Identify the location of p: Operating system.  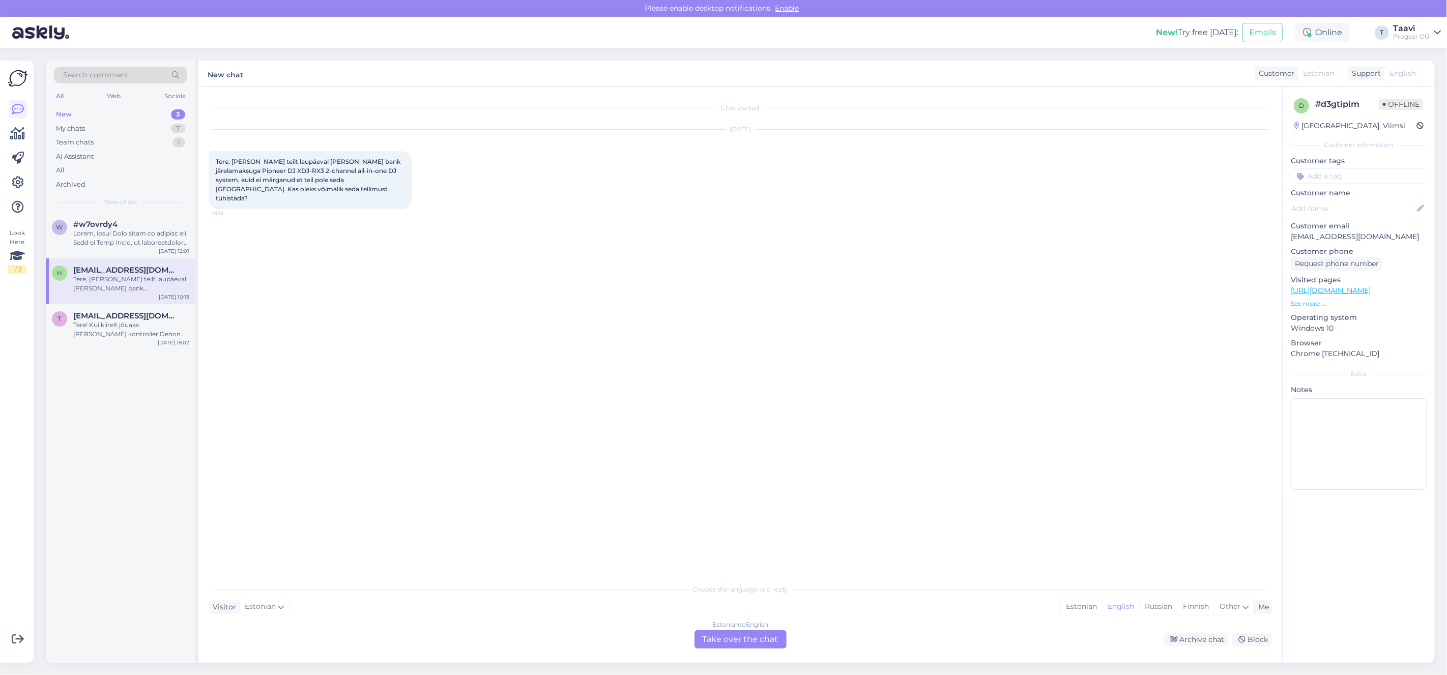
(1358, 317).